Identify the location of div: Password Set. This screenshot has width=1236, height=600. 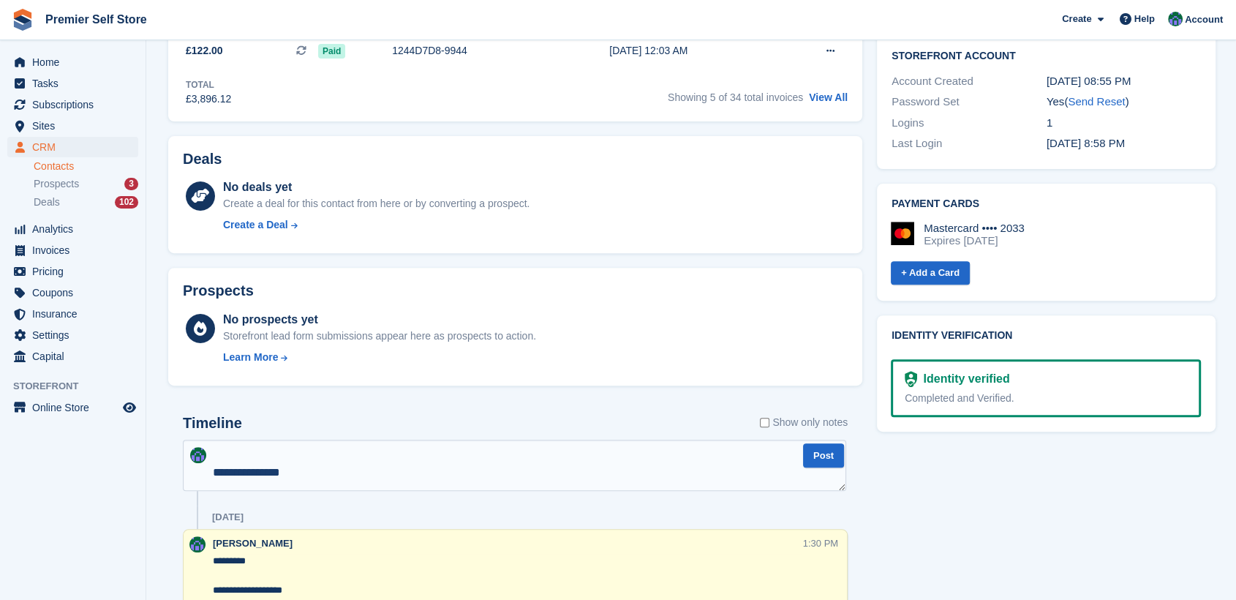
(969, 102).